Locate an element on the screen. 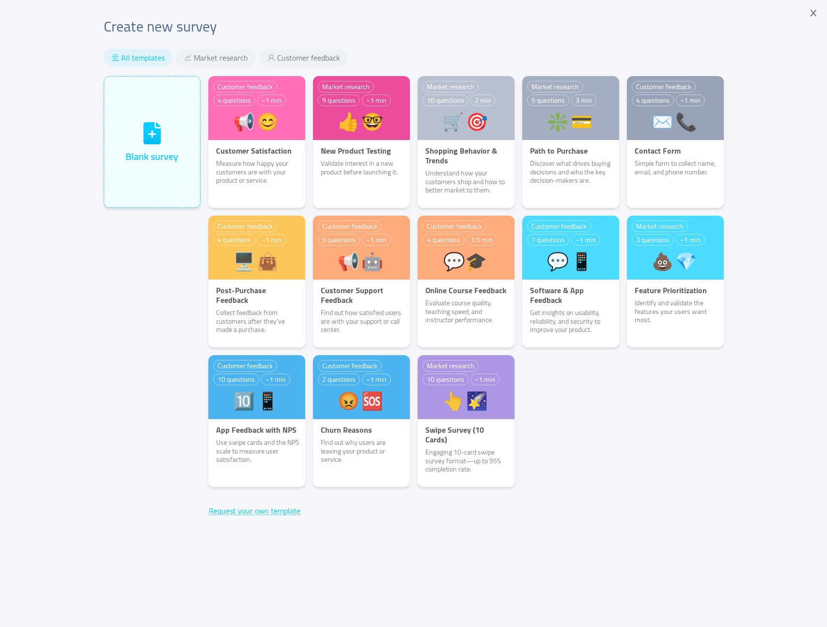 This screenshot has height=627, width=827. p: Path to Purchase is located at coordinates (571, 151).